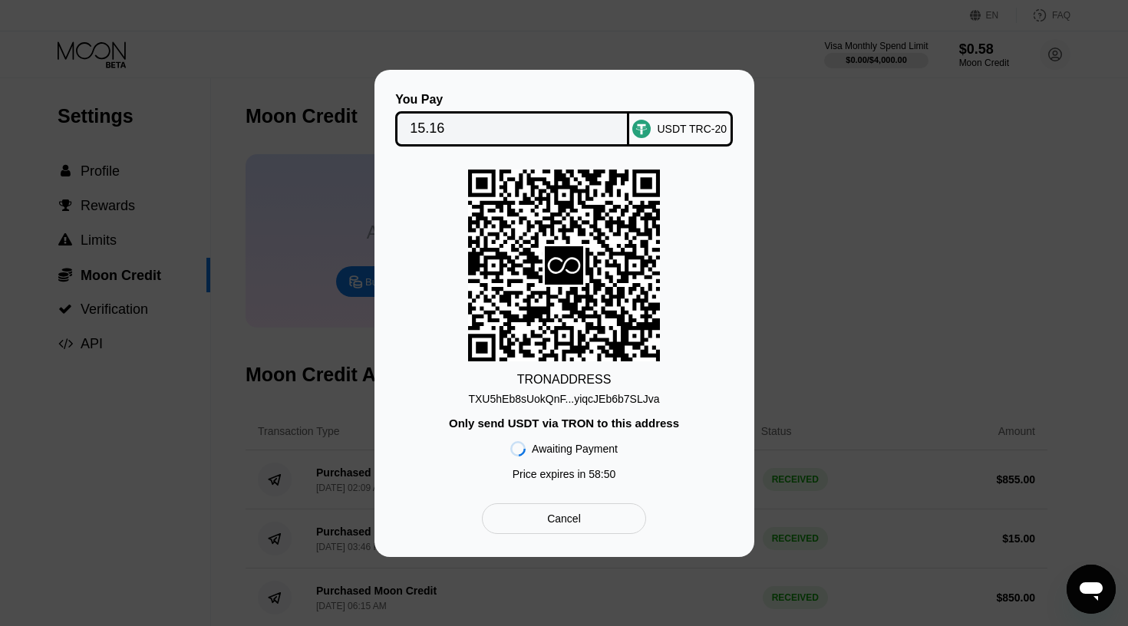 This screenshot has width=1128, height=626. Describe the element at coordinates (575, 449) in the screenshot. I see `div: Awaiting Payment` at that location.